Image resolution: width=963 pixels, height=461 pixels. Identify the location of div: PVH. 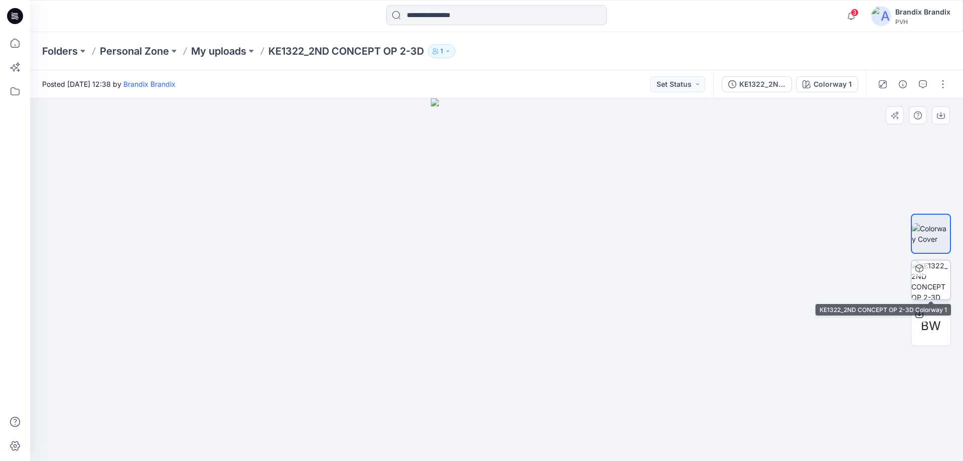
(923, 22).